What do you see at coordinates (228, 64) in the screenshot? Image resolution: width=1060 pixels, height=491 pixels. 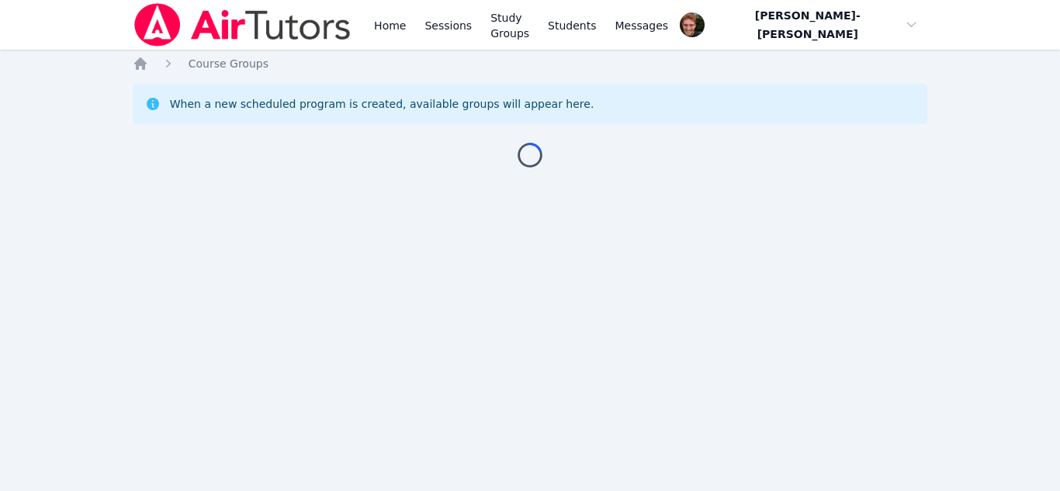 I see `a: Course Groups` at bounding box center [228, 64].